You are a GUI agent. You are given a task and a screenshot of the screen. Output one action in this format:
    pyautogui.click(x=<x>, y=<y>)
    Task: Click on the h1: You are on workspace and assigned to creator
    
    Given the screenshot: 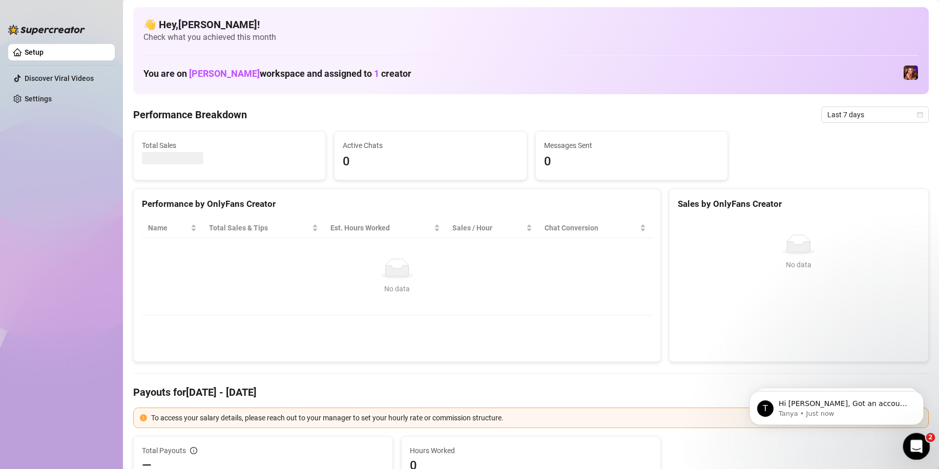 What is the action you would take?
    pyautogui.click(x=277, y=74)
    